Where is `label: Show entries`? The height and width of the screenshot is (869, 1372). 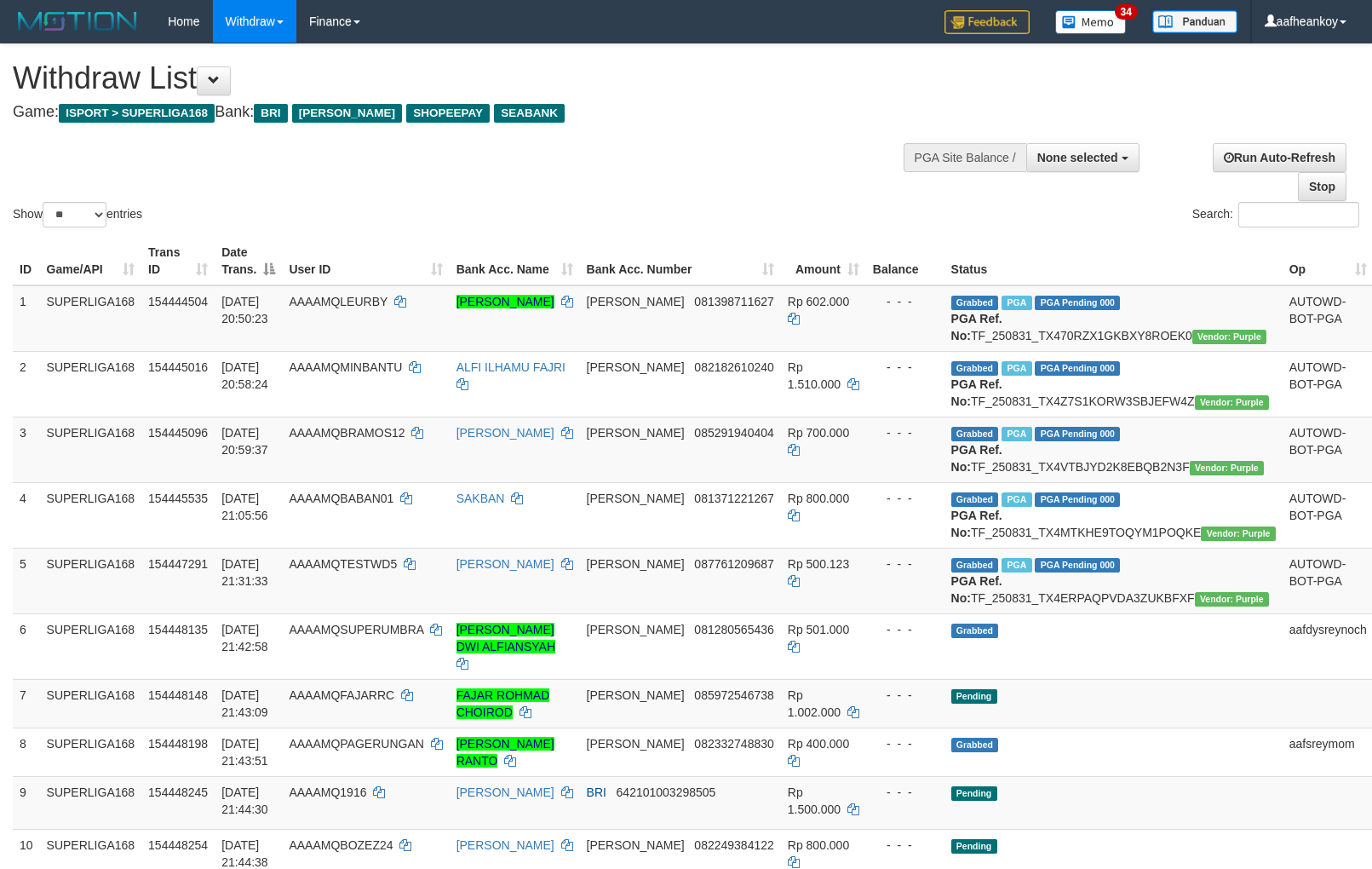
label: Show entries is located at coordinates (77, 215).